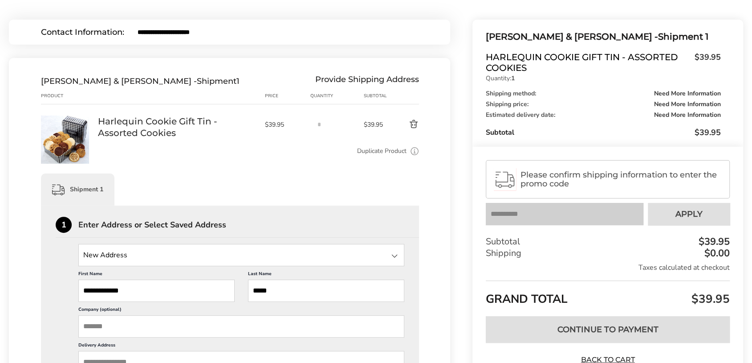 This screenshot has height=363, width=752. Describe the element at coordinates (238, 81) in the screenshot. I see `span: 1` at that location.